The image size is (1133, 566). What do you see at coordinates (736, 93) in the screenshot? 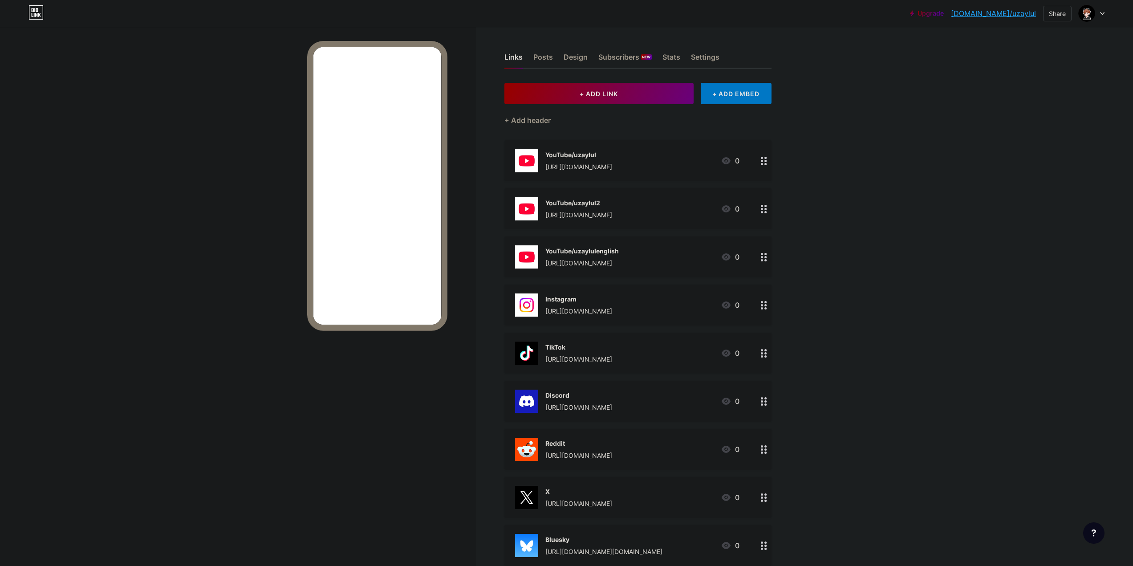
I see `div: + ADD EMBED` at bounding box center [736, 93].